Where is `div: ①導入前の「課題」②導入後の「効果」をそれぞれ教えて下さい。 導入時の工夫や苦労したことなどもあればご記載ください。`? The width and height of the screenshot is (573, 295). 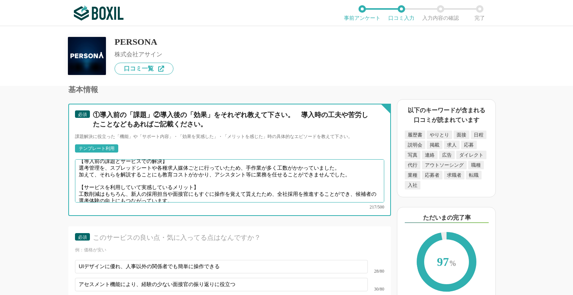 div: ①導入前の「課題」②導入後の「効果」をそれぞれ教えて下さい。 導入時の工夫や苦労したことなどもあればご記載ください。 is located at coordinates (232, 120).